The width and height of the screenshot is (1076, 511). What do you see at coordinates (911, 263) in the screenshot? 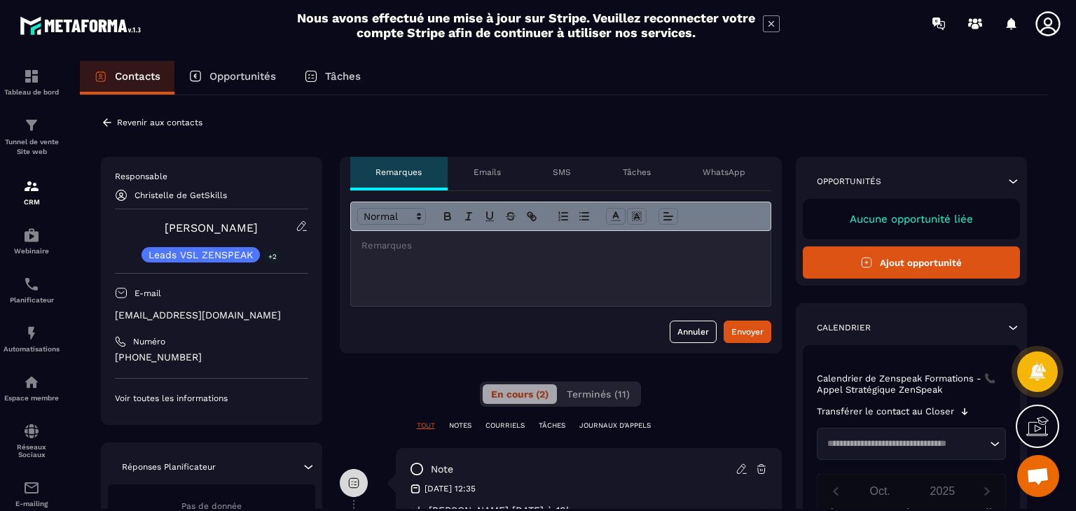
I see `button: Ajout opportunité` at bounding box center [911, 263].